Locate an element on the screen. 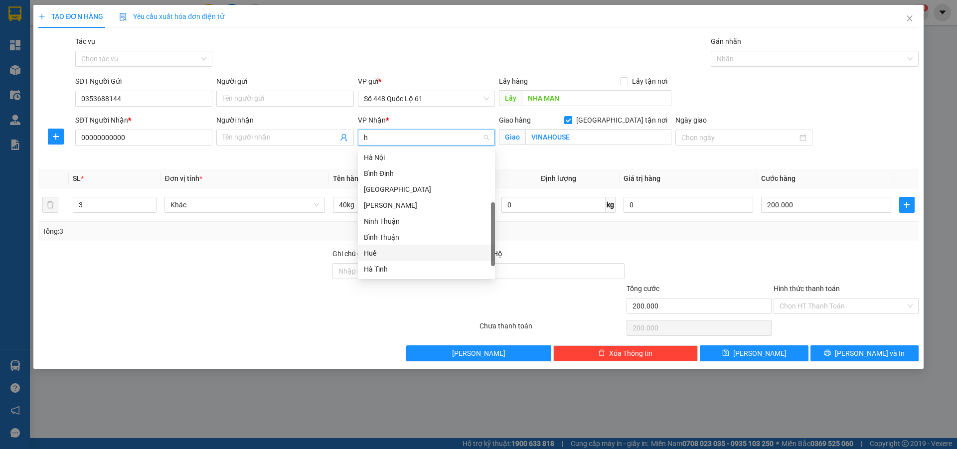 This screenshot has width=957, height=449. span: SL is located at coordinates (77, 178).